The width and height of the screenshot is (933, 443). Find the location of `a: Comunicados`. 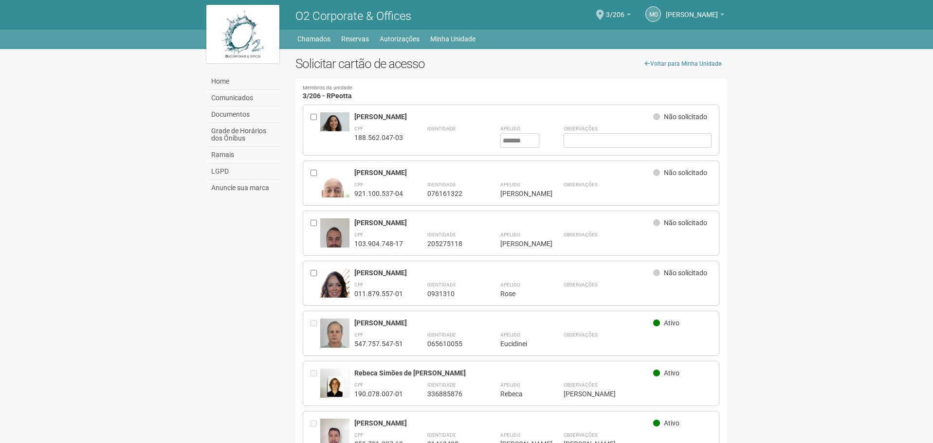

a: Comunicados is located at coordinates (245, 98).